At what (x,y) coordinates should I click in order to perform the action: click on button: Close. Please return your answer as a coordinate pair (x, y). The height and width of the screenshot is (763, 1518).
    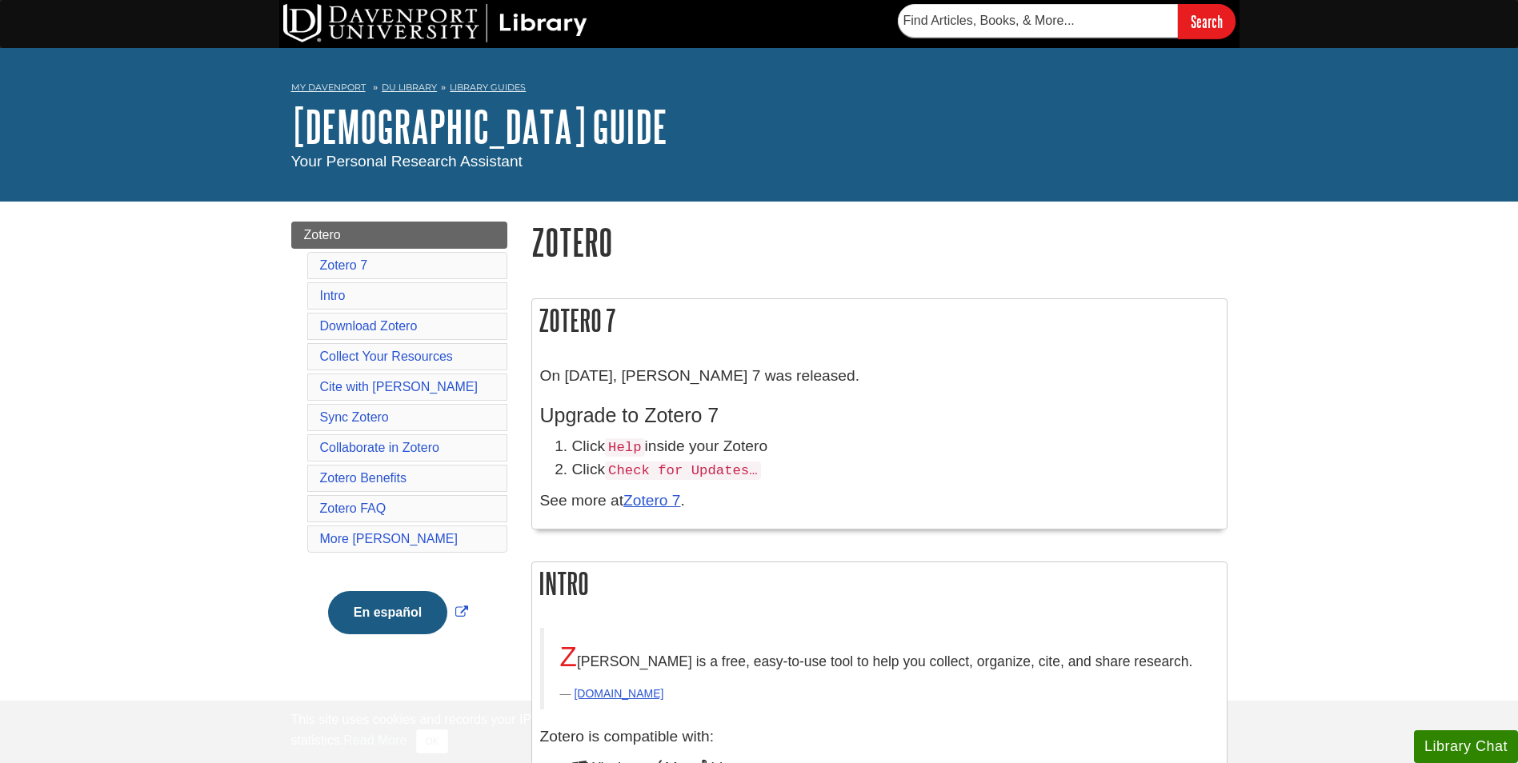
    Looking at the image, I should click on (431, 742).